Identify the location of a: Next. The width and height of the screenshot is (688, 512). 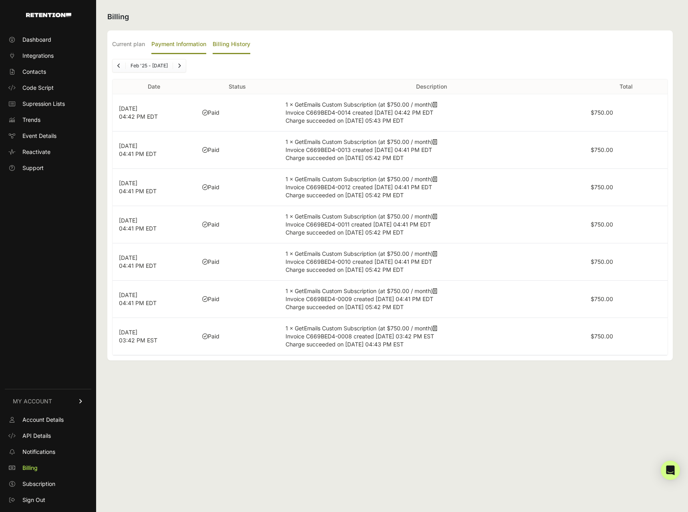
(179, 66).